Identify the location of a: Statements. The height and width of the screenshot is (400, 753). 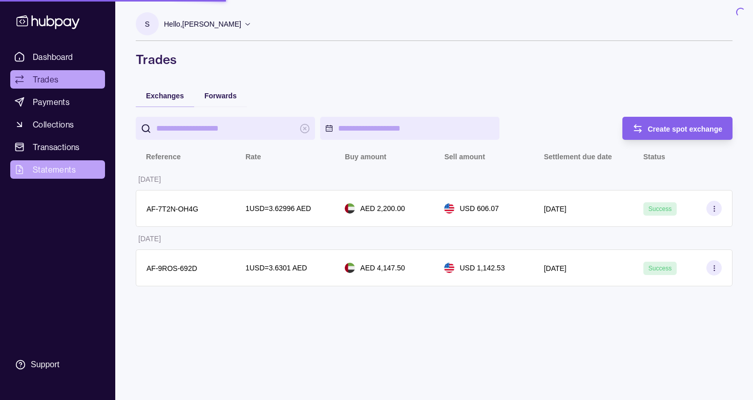
(57, 170).